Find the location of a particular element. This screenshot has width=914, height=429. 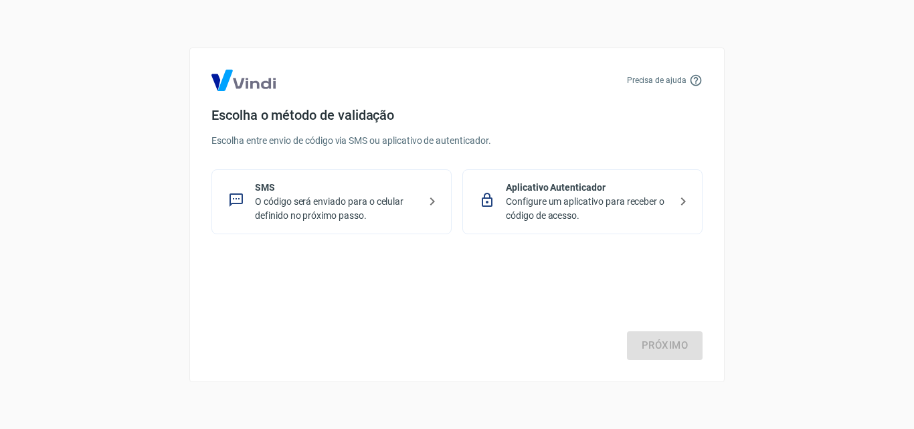

p: O código será enviado para o celular definido no próximo passo. is located at coordinates (336, 209).